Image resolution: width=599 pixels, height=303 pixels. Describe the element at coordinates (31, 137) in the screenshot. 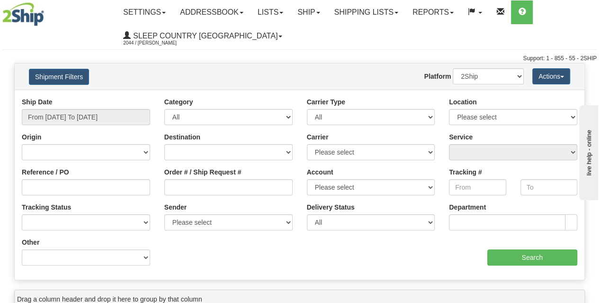

I see `label: Origin` at that location.